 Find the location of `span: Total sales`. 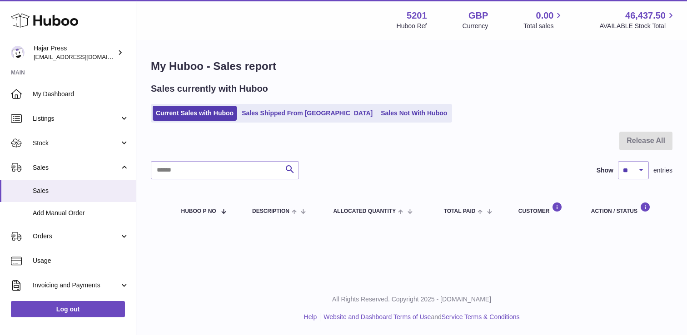

span: Total sales is located at coordinates (543, 26).